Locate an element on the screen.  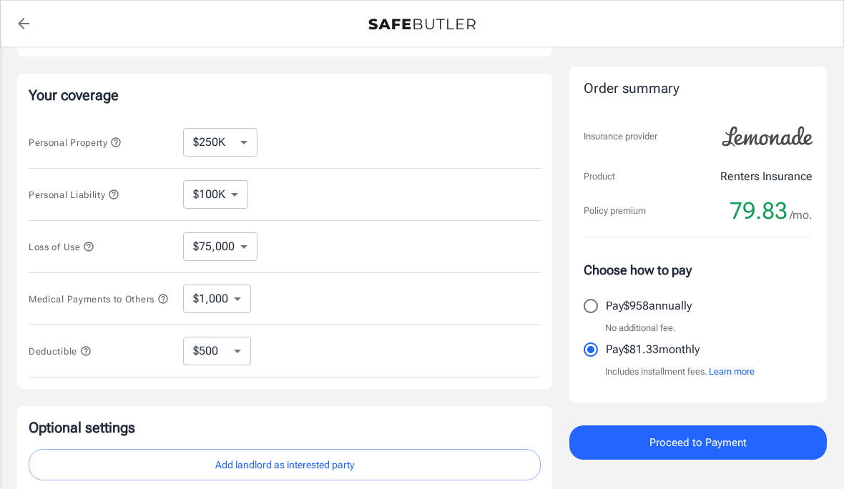
button: Personal Liability is located at coordinates (74, 194).